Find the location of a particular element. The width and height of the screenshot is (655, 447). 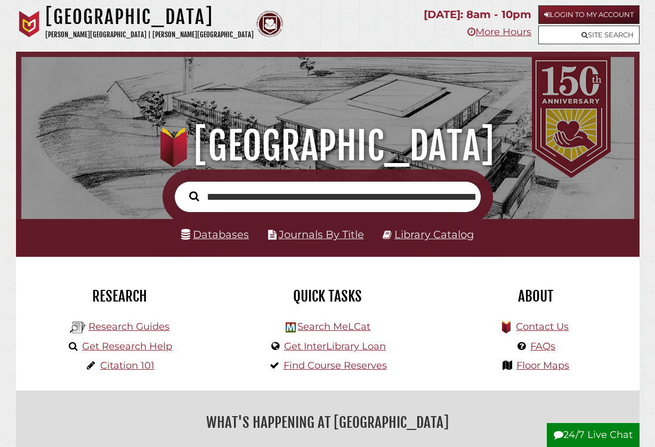

i: Search is located at coordinates (194, 197).